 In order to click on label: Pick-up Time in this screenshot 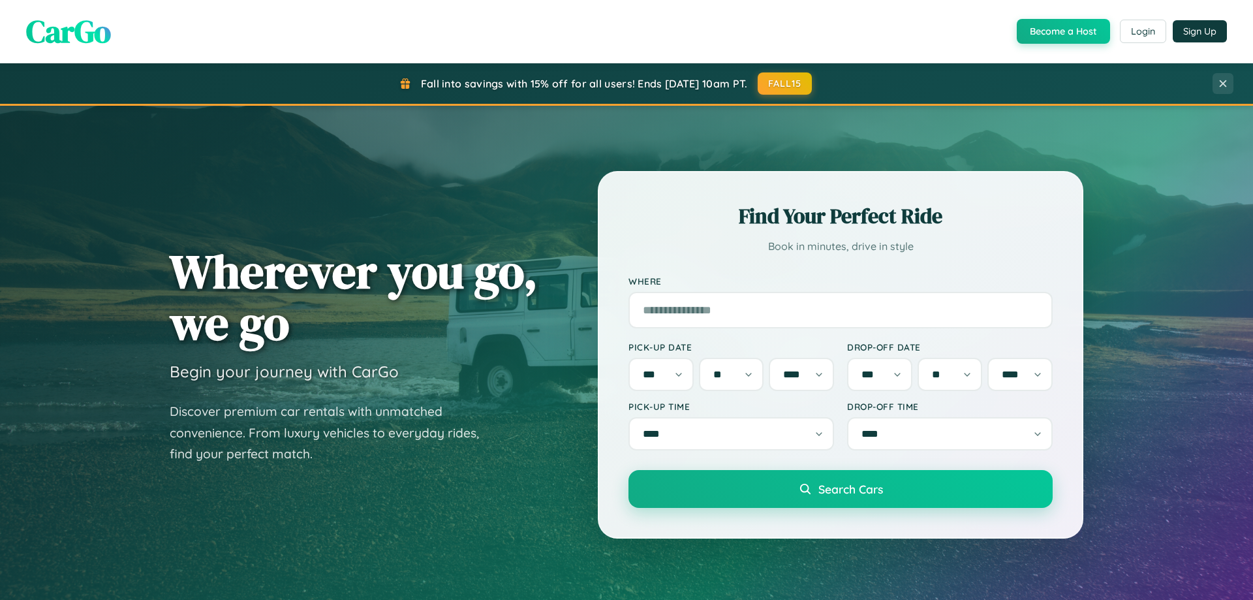, I will do `click(731, 406)`.